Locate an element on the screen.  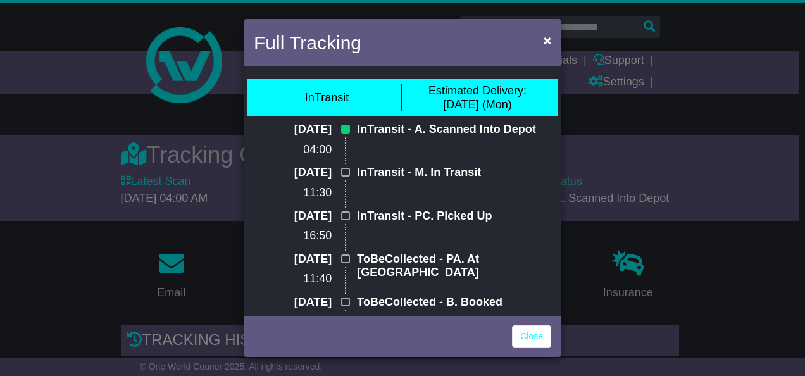
p: ToBeCollected - B. Booked is located at coordinates (454, 302).